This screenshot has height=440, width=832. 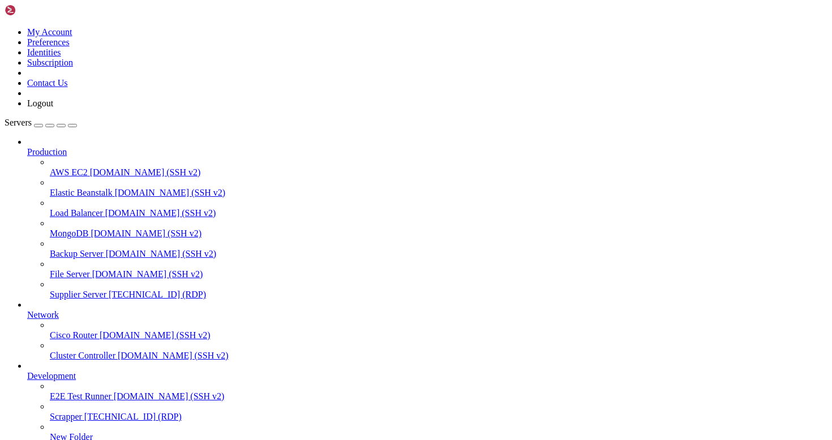 I want to click on a: Logout, so click(x=40, y=103).